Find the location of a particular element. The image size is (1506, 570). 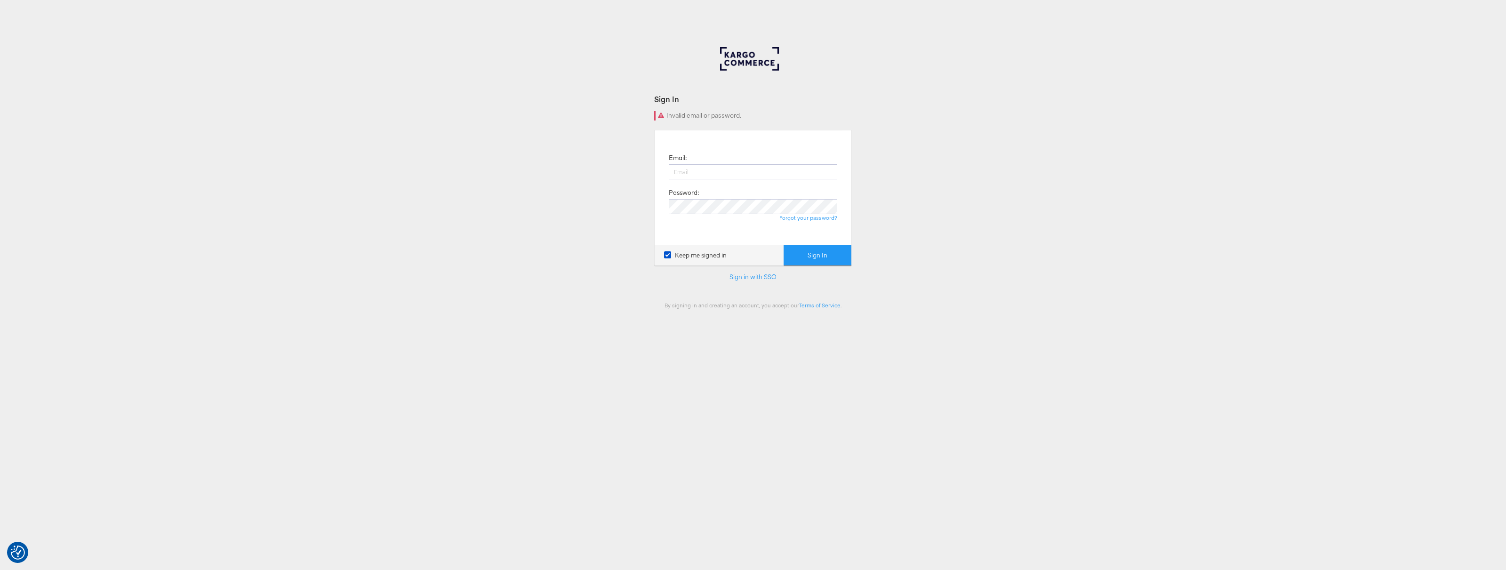

img: Revisit consent button is located at coordinates (18, 552).